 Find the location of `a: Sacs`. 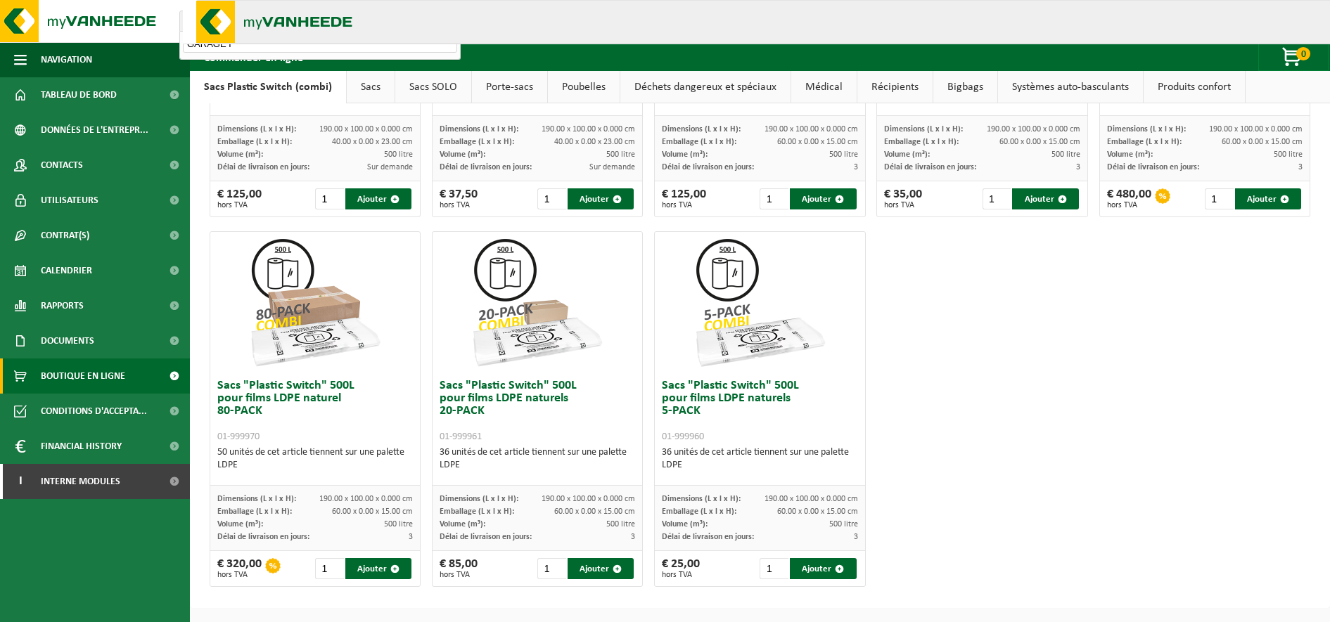

a: Sacs is located at coordinates (371, 87).